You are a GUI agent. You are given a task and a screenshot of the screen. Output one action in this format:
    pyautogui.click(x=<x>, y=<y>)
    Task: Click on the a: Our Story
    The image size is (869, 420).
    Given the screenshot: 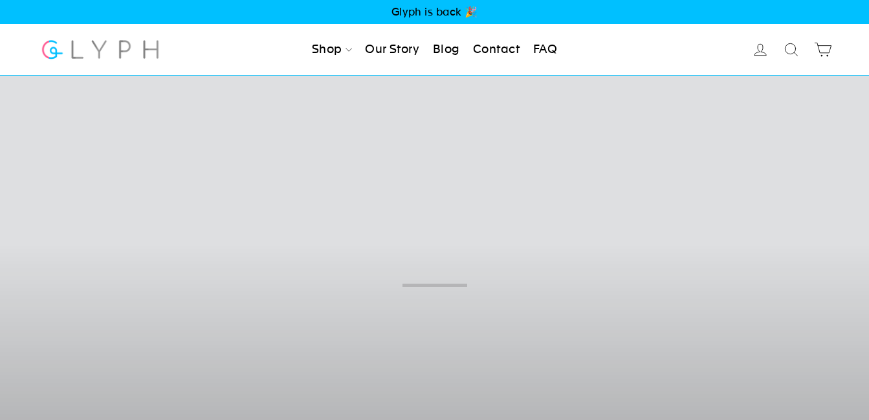 What is the action you would take?
    pyautogui.click(x=392, y=50)
    